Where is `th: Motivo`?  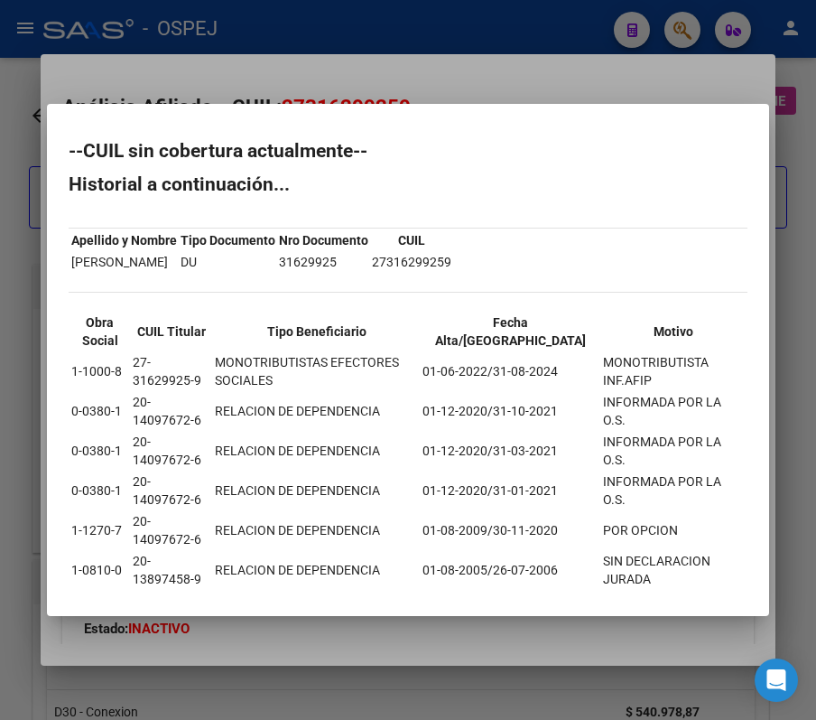
th: Motivo is located at coordinates (674, 331).